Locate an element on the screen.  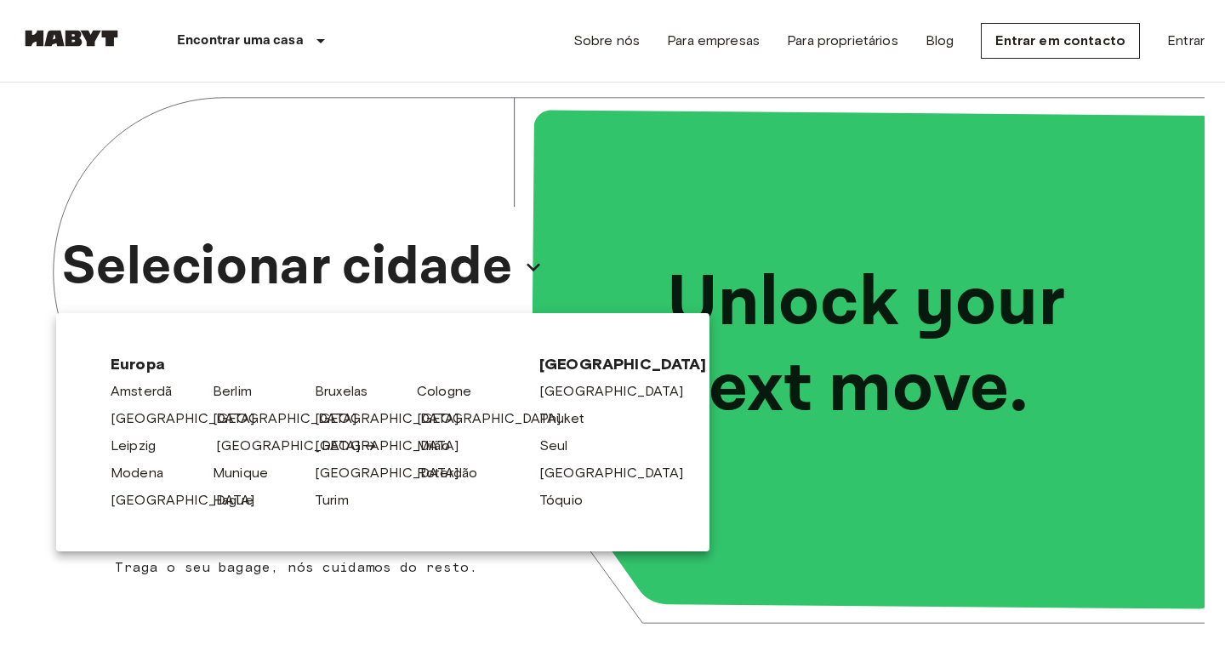
a: Hague is located at coordinates (242, 500).